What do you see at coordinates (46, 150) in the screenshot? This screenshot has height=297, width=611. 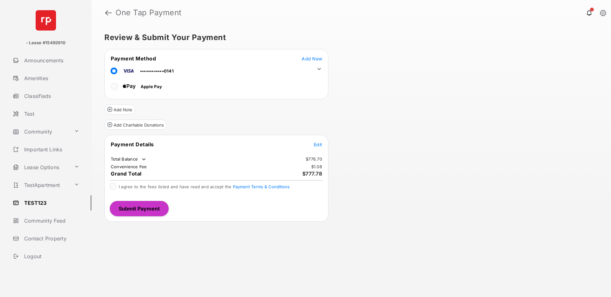 I see `a: Important Links` at bounding box center [46, 150].